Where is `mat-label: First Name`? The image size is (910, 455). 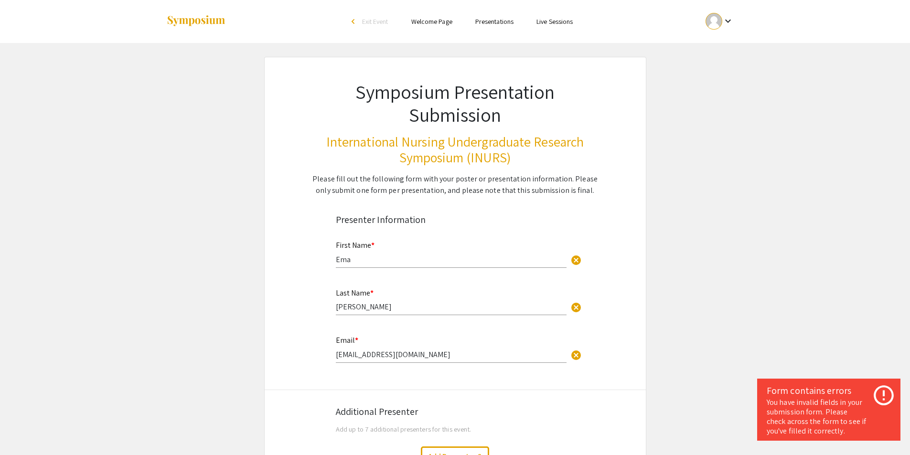 mat-label: First Name is located at coordinates (355, 245).